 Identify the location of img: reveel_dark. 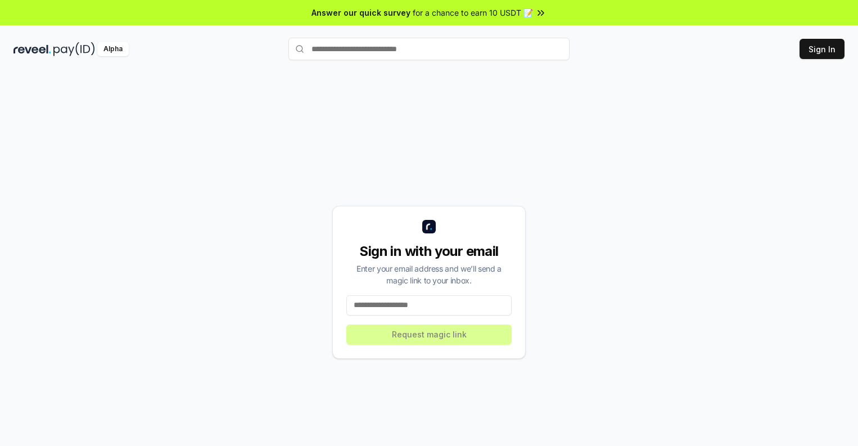
(32, 49).